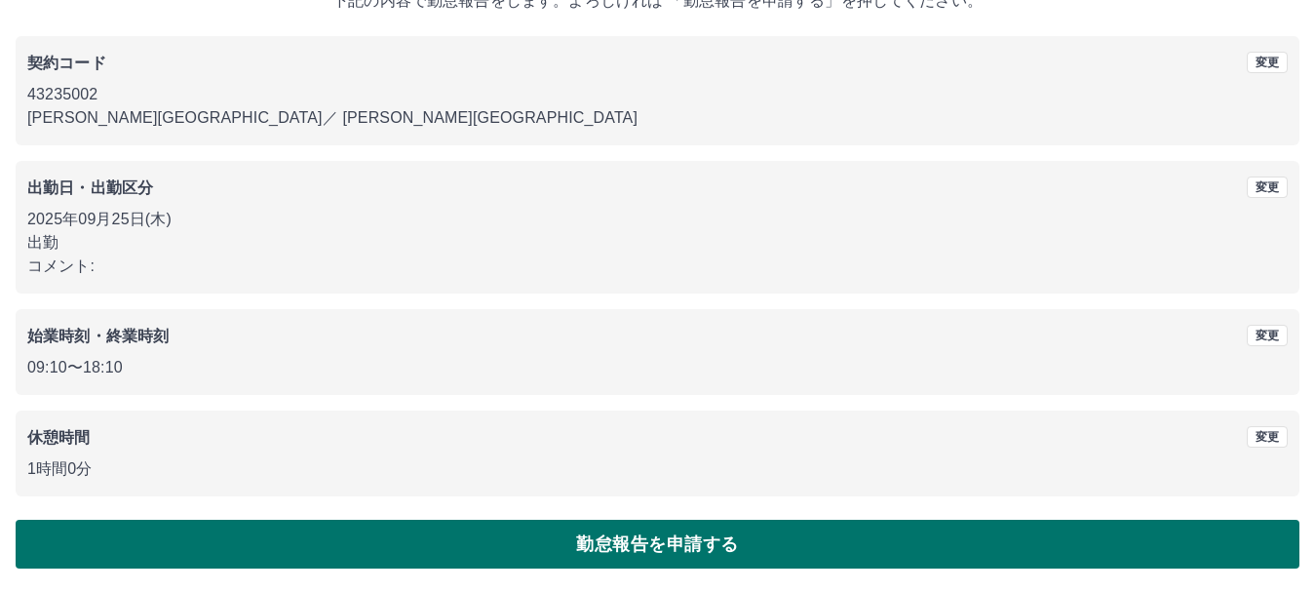 The image size is (1315, 592). Describe the element at coordinates (657, 243) in the screenshot. I see `p: 出勤` at that location.